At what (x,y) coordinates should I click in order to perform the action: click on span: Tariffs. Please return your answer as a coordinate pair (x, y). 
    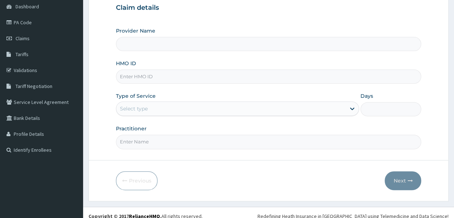
    Looking at the image, I should click on (22, 54).